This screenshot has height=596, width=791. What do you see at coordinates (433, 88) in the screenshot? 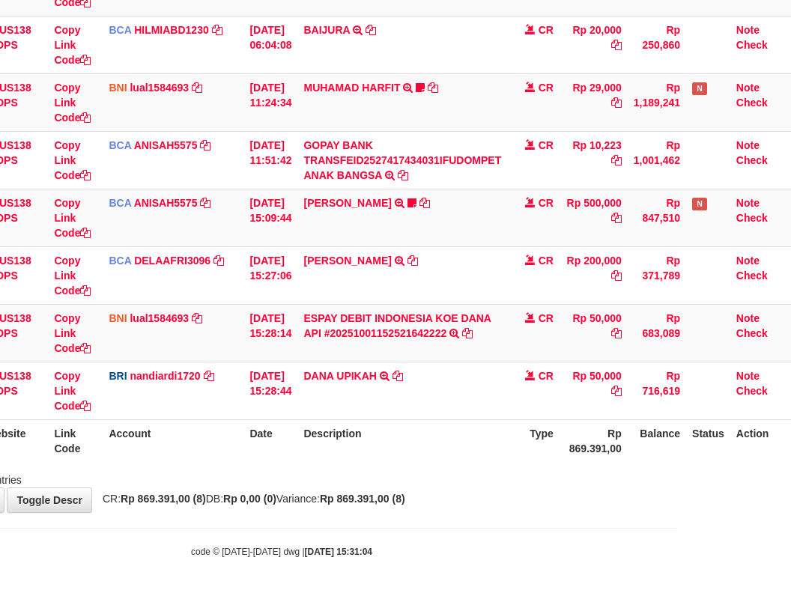
I see `a: Copy MUHAMAD HARFIT to clipboard` at bounding box center [433, 88].